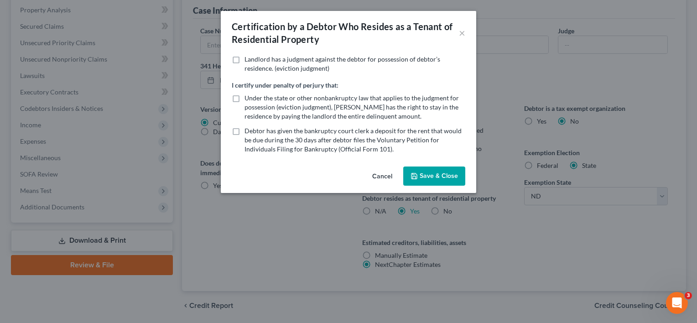 The image size is (697, 323). Describe the element at coordinates (345, 33) in the screenshot. I see `div: Certification by a Debtor Who Resides as a Tenant of Residential Property` at that location.